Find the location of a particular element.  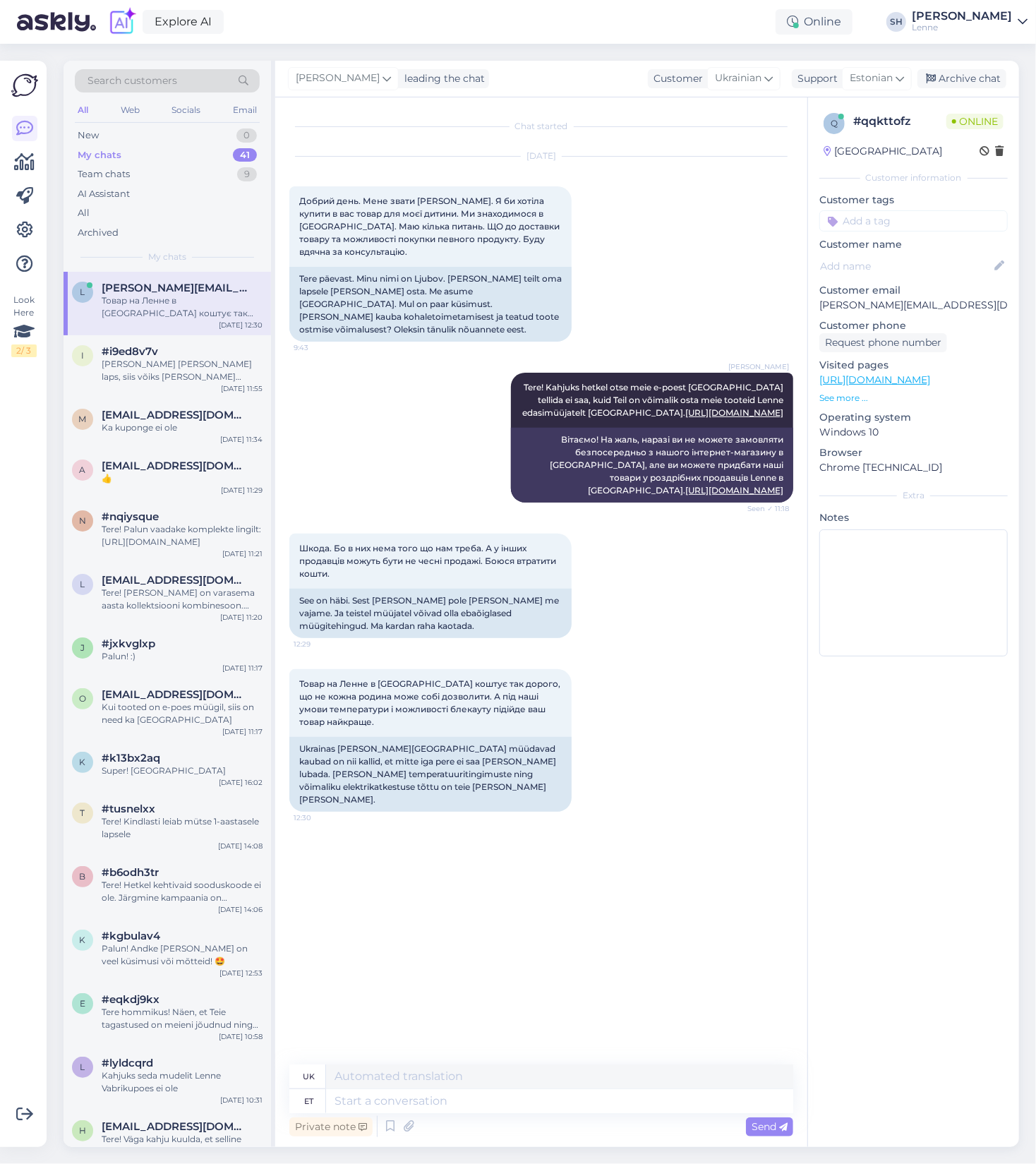

span: m is located at coordinates (82, 418).